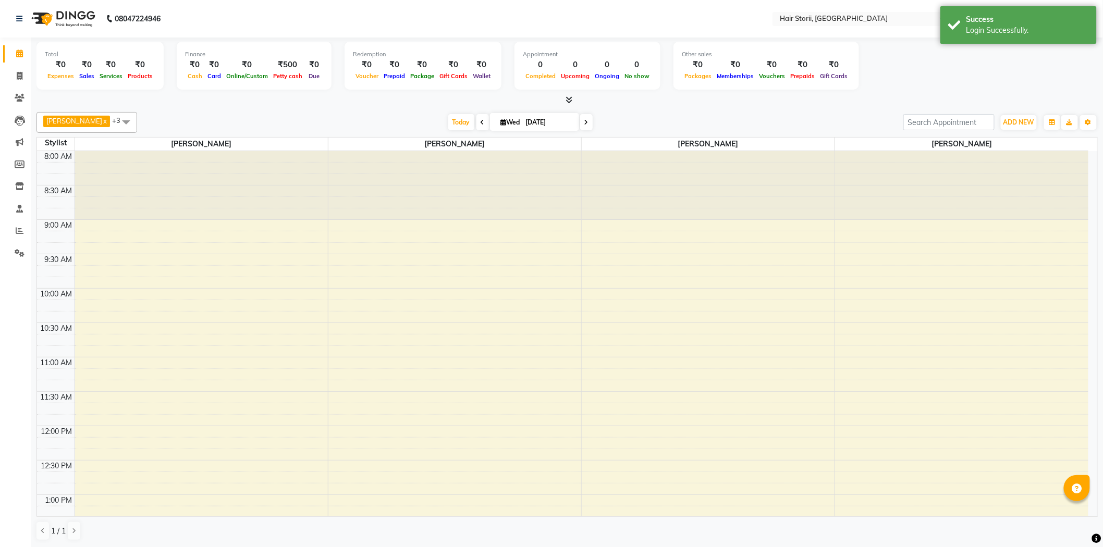 The width and height of the screenshot is (1103, 547). What do you see at coordinates (140, 76) in the screenshot?
I see `span: Products` at bounding box center [140, 76].